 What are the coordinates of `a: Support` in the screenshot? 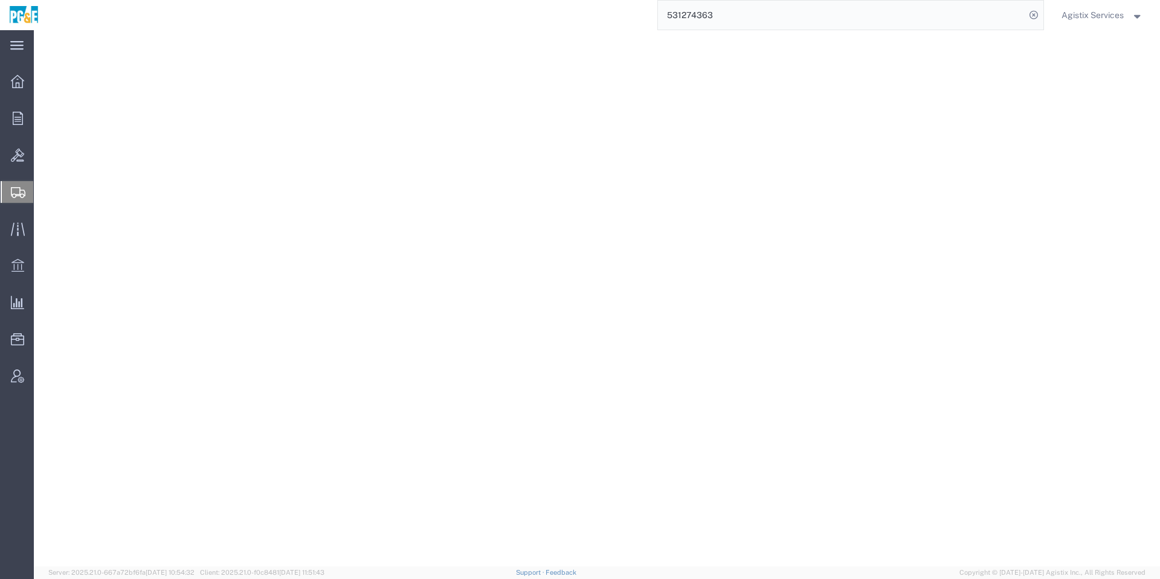 It's located at (531, 573).